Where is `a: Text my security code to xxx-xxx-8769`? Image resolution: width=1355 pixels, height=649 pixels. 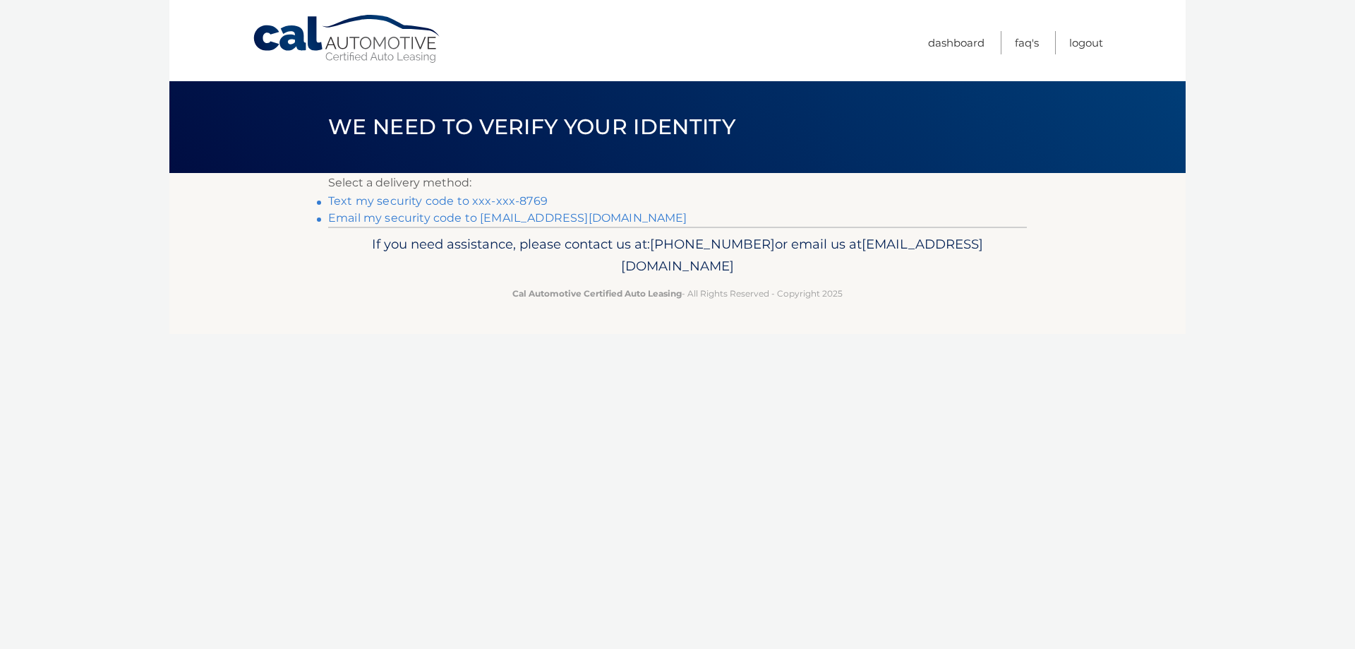
a: Text my security code to xxx-xxx-8769 is located at coordinates (438, 200).